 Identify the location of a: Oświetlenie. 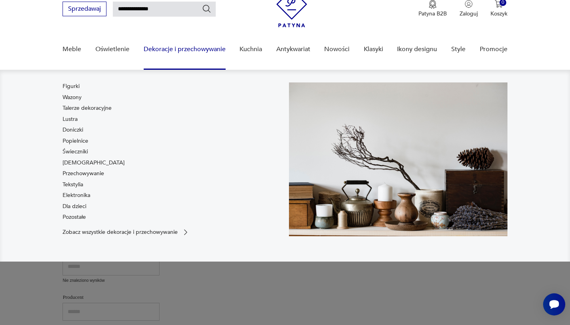
(112, 49).